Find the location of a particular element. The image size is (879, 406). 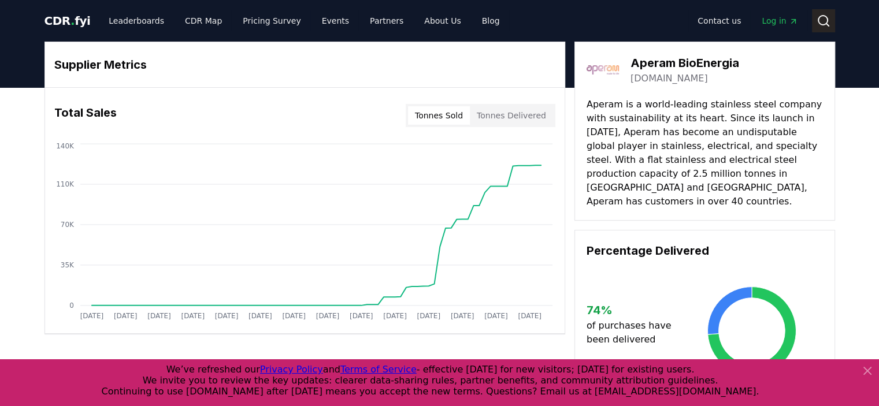

a: About Us is located at coordinates (442, 21).